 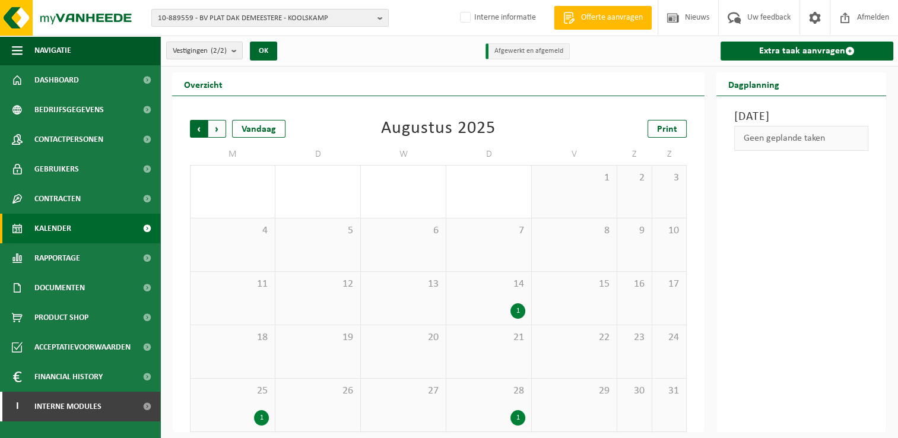 I want to click on span: Offerte aanvragen, so click(x=612, y=18).